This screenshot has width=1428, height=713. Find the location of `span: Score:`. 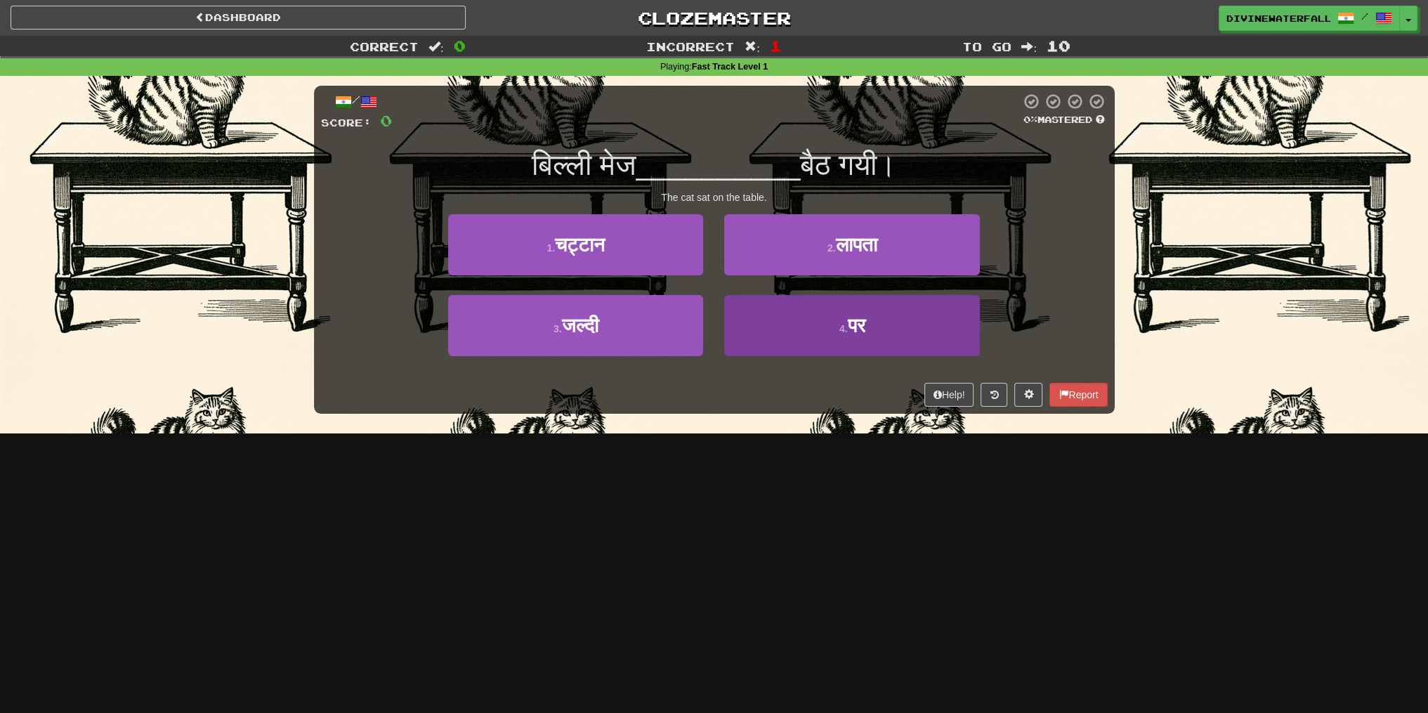

span: Score: is located at coordinates (346, 122).